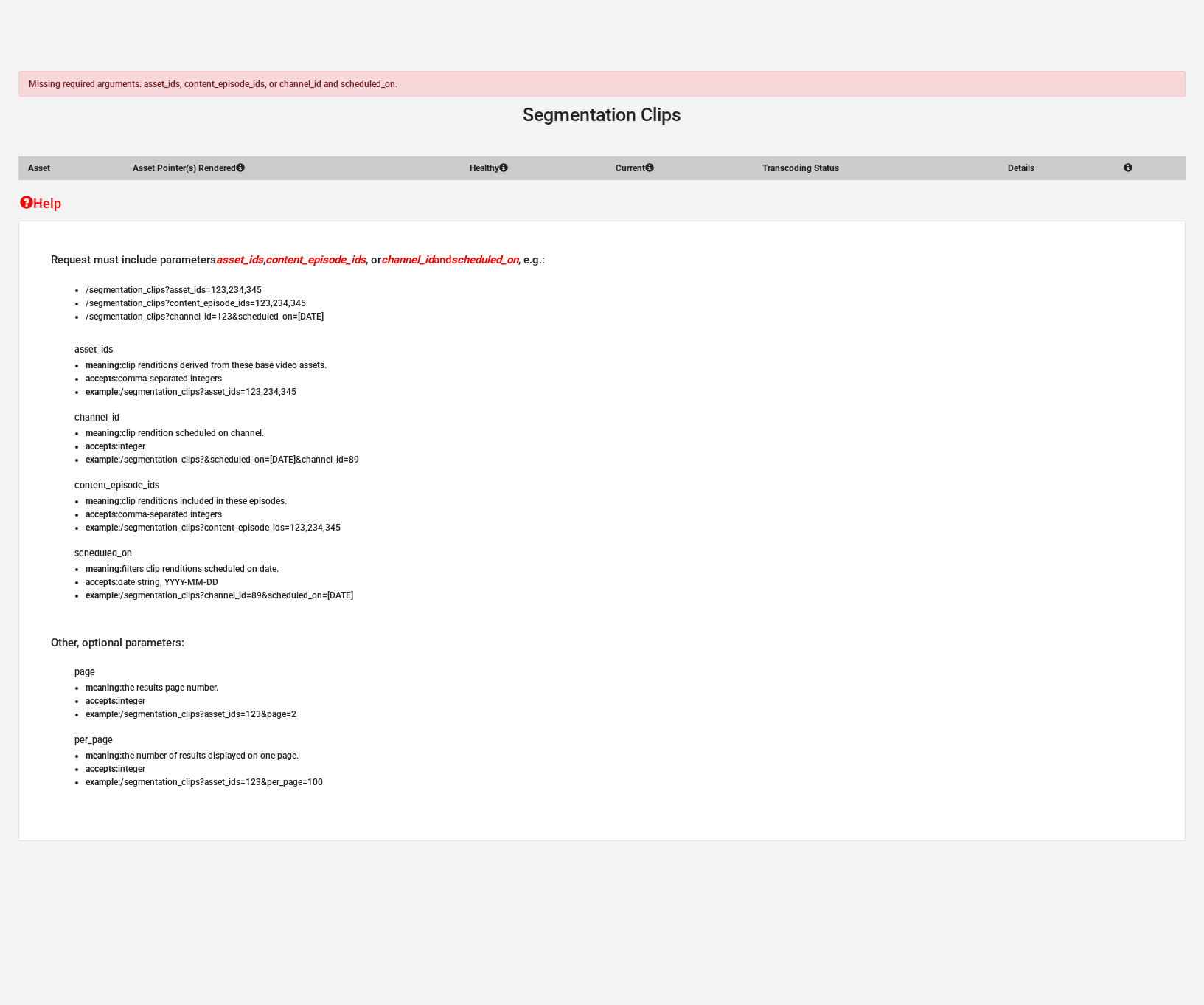  Describe the element at coordinates (602, 260) in the screenshot. I see `h4: Request must include parameters , , or , e.g.:` at that location.